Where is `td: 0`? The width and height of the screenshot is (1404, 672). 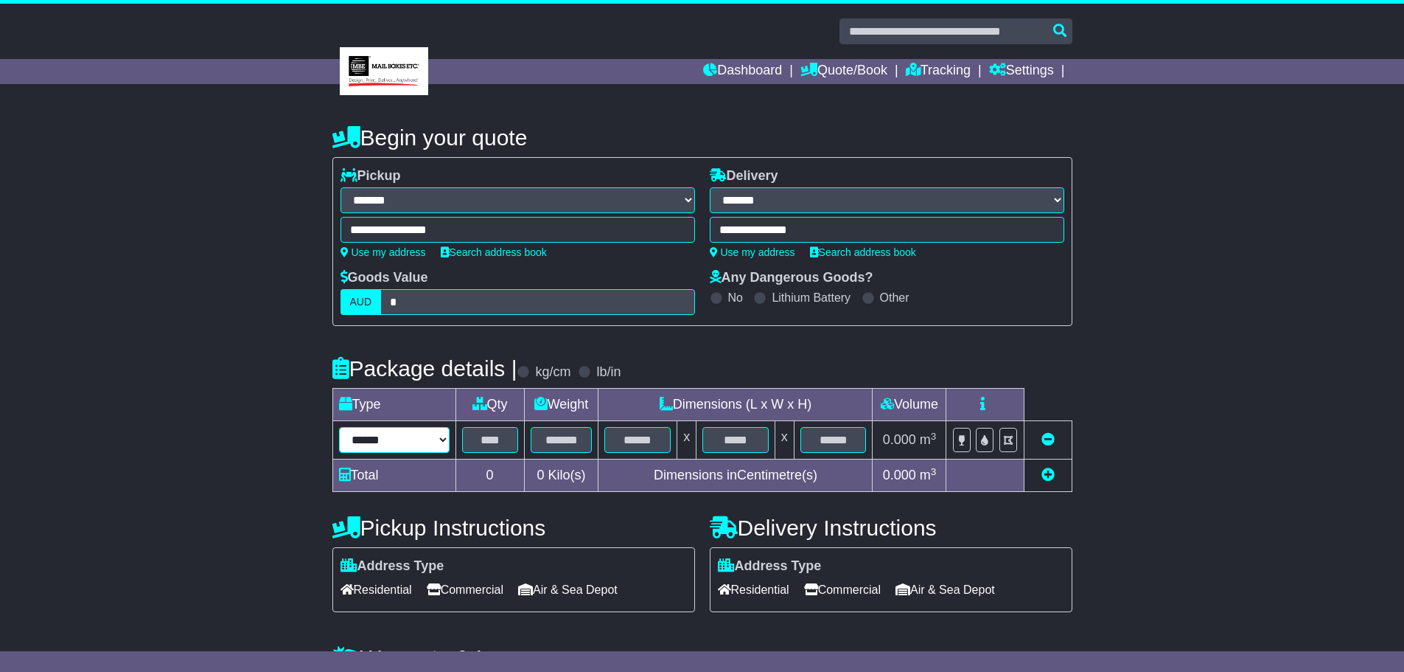 td: 0 is located at coordinates (489, 475).